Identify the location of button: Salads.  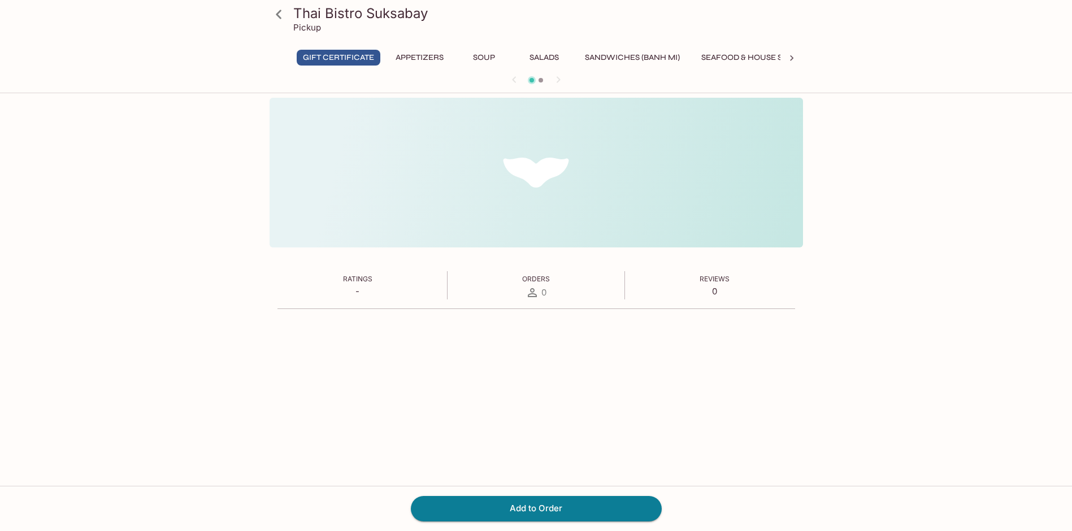
(544, 58).